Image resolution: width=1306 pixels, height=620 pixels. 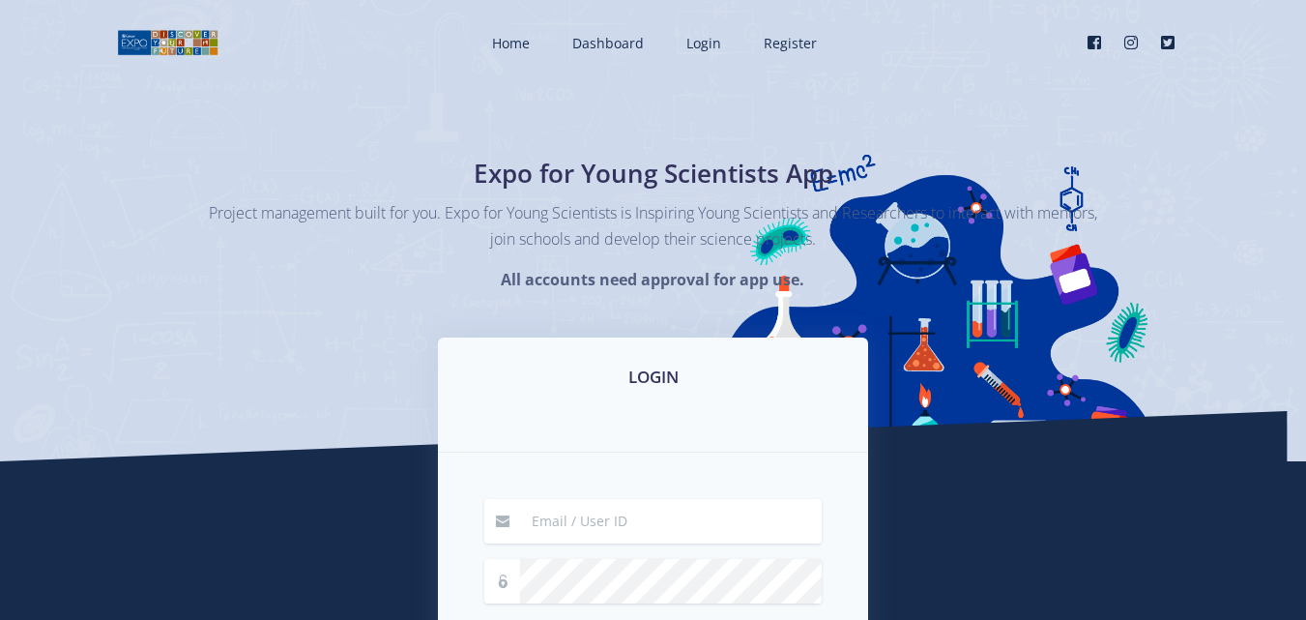 I want to click on span: Home, so click(x=510, y=43).